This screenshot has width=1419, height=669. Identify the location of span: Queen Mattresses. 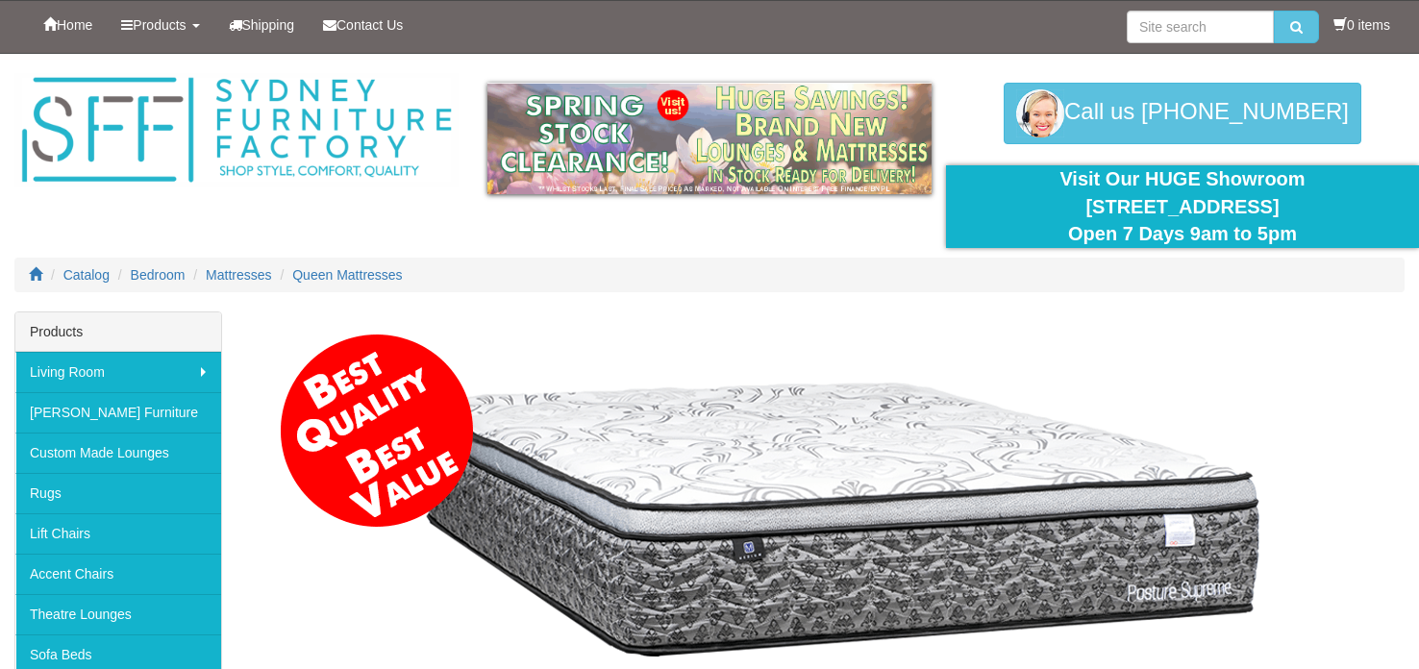
(347, 275).